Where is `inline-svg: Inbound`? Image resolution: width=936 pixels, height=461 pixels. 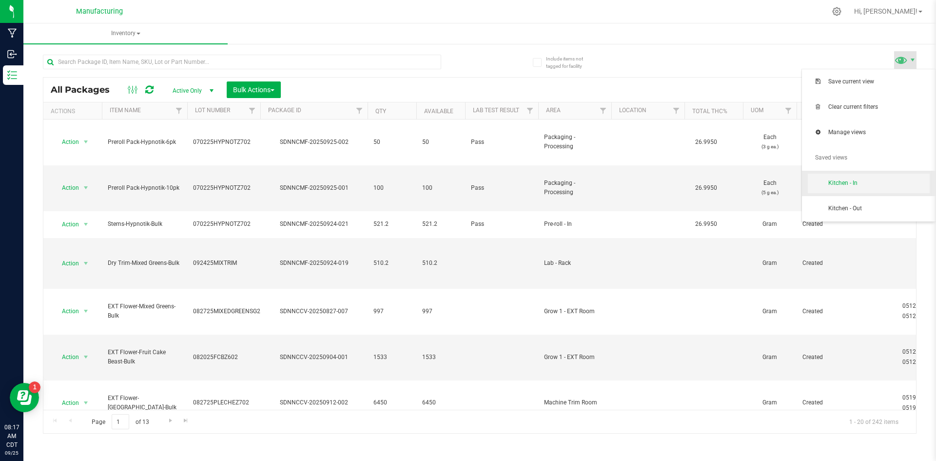 inline-svg: Inbound is located at coordinates (12, 54).